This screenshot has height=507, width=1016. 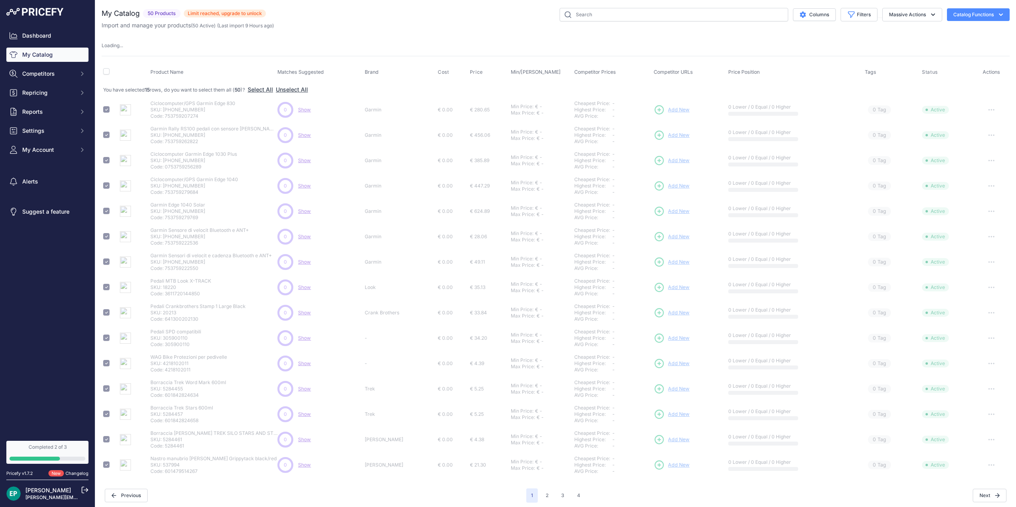 I want to click on span: Active, so click(x=935, y=135).